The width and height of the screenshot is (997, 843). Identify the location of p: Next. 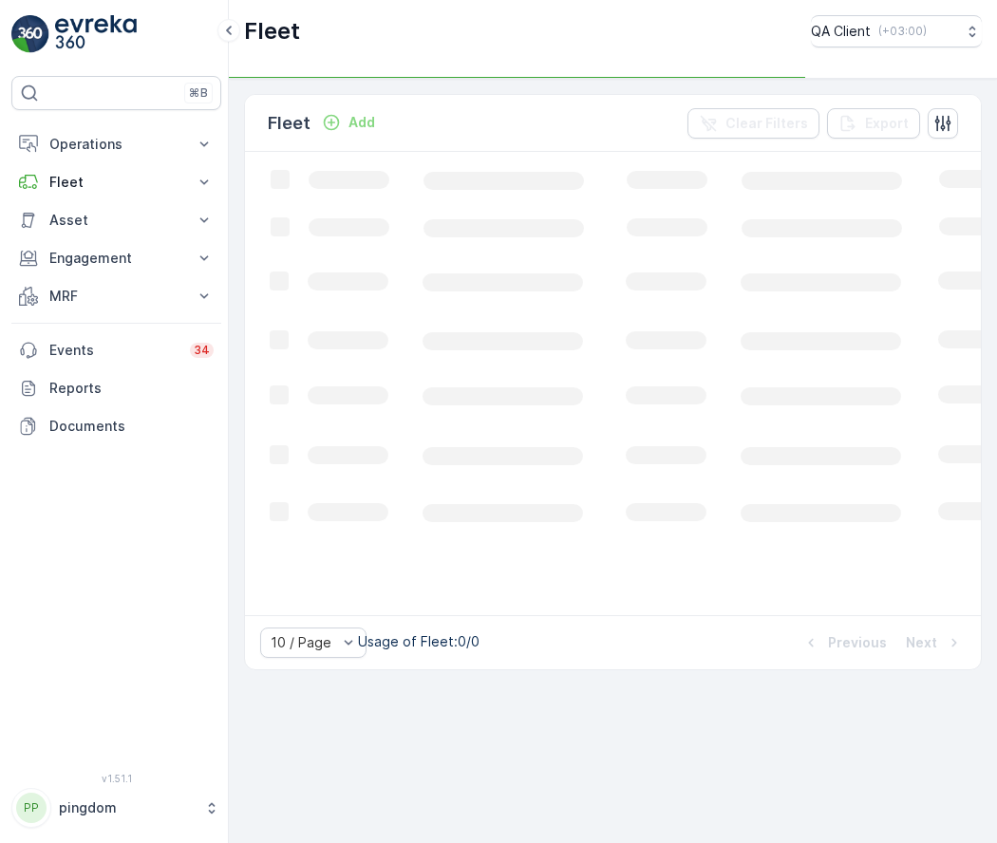
(921, 643).